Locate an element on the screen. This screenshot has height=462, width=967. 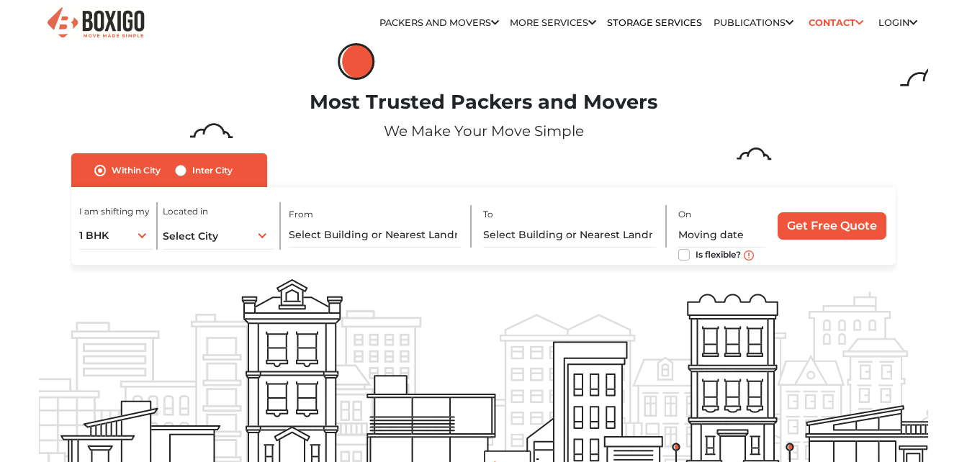
a: Packers and Movers is located at coordinates (439, 22).